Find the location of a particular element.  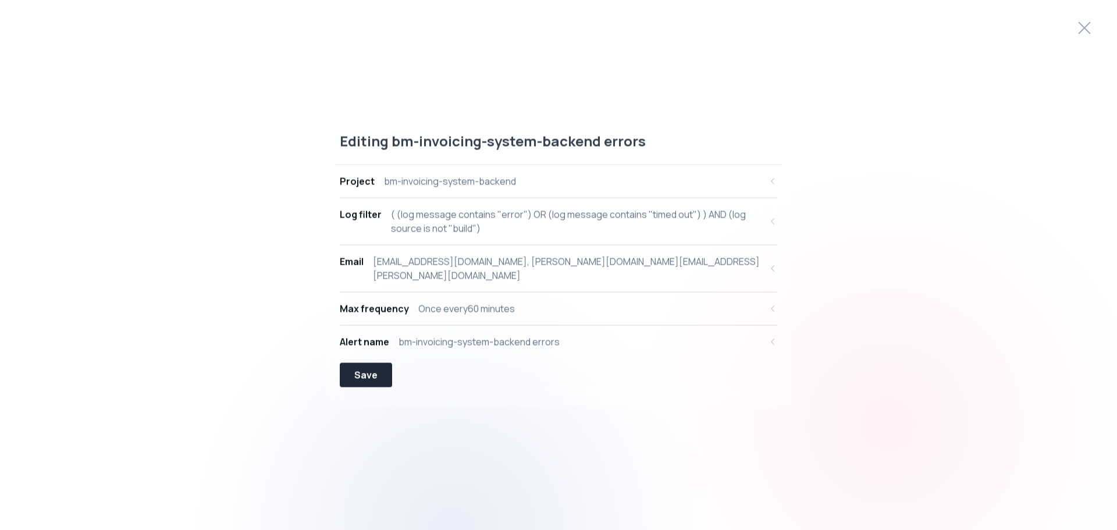

div: Log filter is located at coordinates (361, 214).